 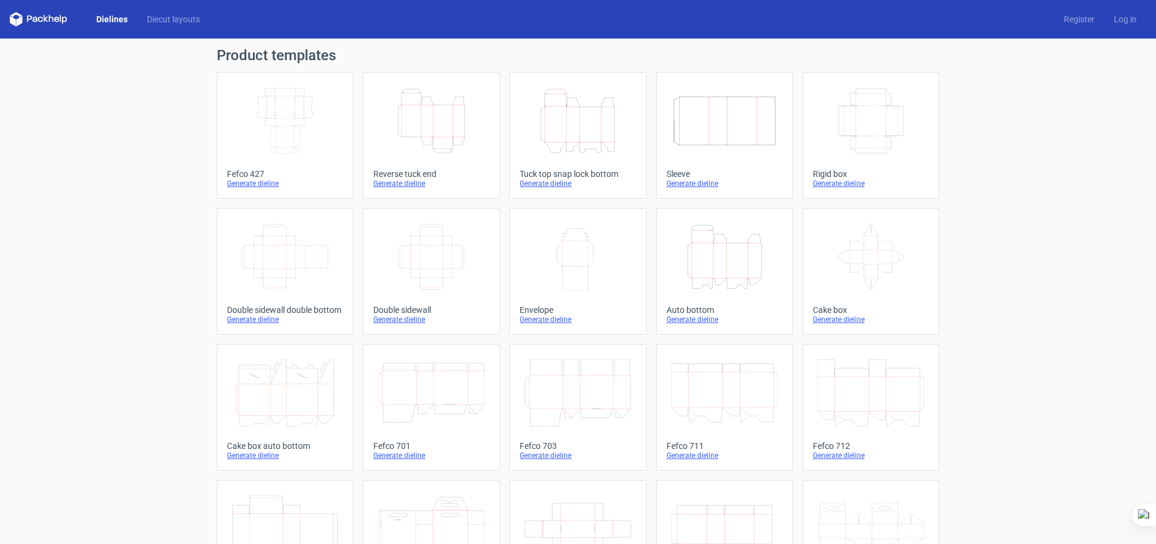 What do you see at coordinates (577, 271) in the screenshot?
I see `a: EnvelopeGenerate dieline` at bounding box center [577, 271].